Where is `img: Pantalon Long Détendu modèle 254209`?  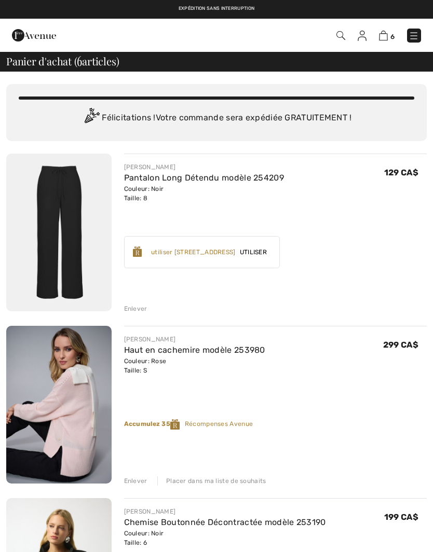 img: Pantalon Long Détendu modèle 254209 is located at coordinates (59, 232).